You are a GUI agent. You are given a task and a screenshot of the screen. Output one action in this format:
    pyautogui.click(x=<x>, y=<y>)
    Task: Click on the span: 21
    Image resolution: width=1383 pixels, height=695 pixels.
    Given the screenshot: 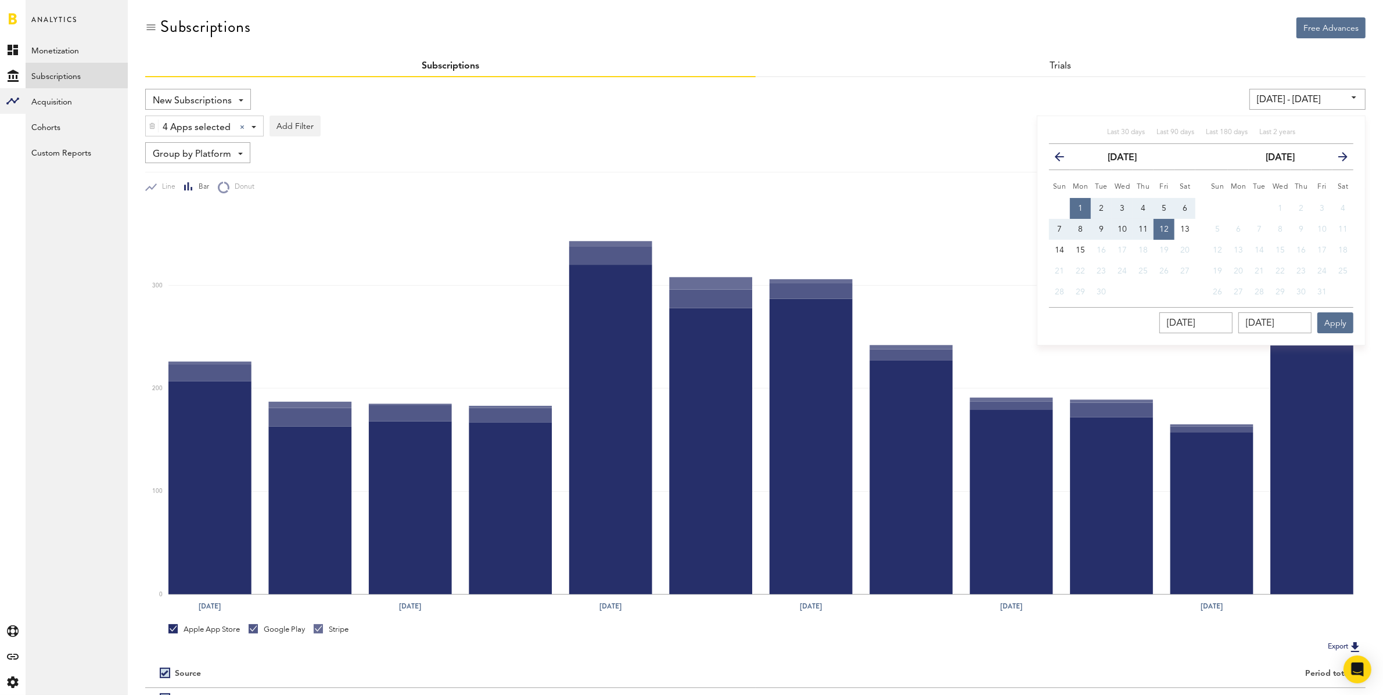 What is the action you would take?
    pyautogui.click(x=1259, y=271)
    